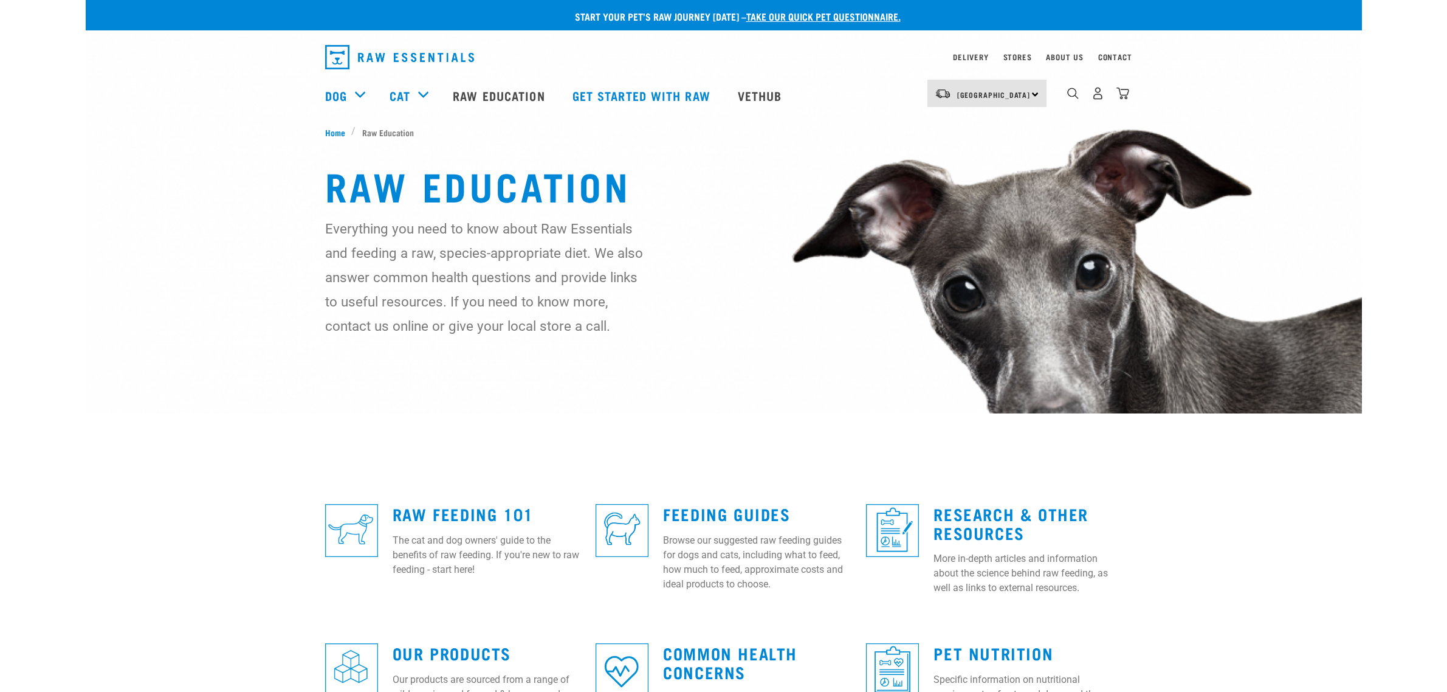  Describe the element at coordinates (993, 652) in the screenshot. I see `a: Pet Nutrition` at that location.